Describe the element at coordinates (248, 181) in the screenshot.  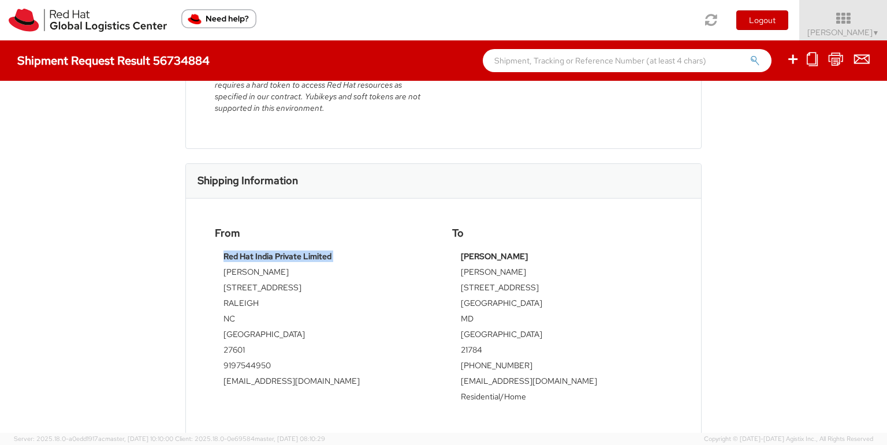
I see `h3: Shipping Information` at that location.